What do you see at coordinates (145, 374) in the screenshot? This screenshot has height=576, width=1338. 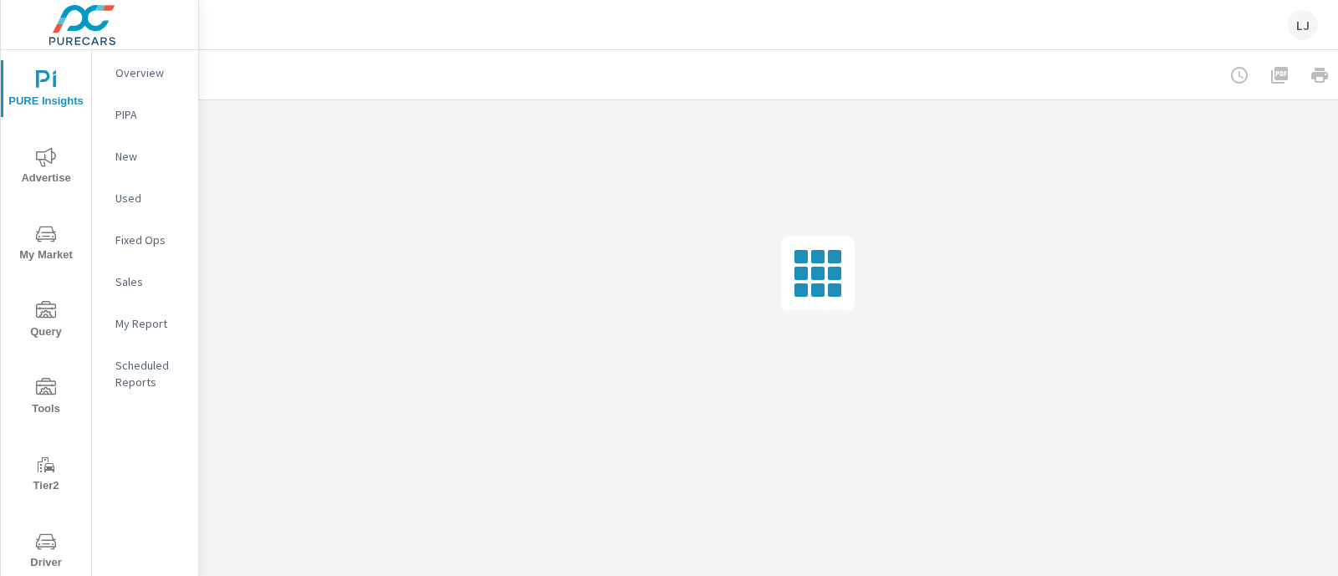 I see `div: Scheduled Reports` at bounding box center [145, 374].